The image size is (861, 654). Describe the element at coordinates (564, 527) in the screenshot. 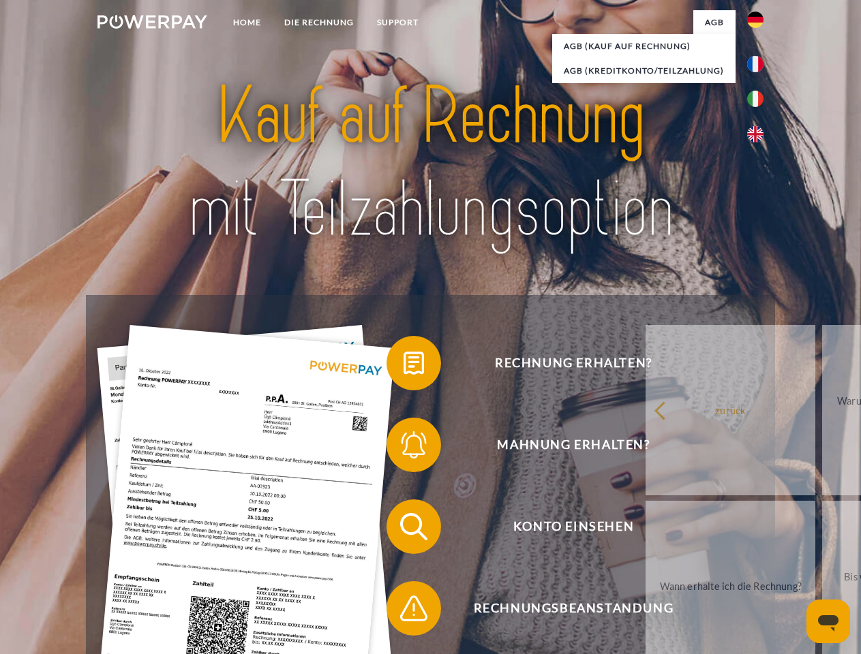

I see `button: Konto einsehen` at that location.